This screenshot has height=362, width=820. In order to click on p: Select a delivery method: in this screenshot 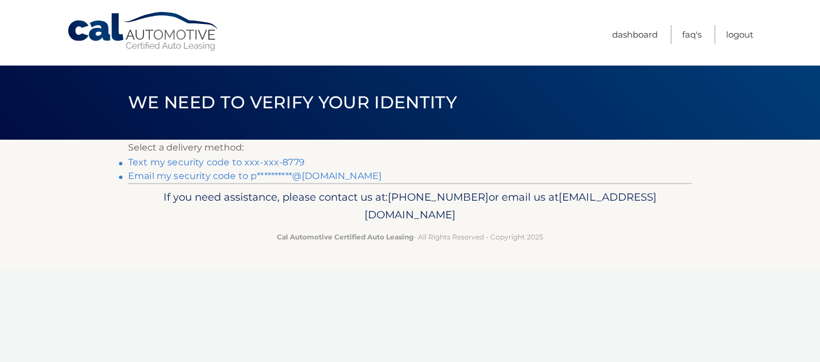, I will do `click(410, 148)`.